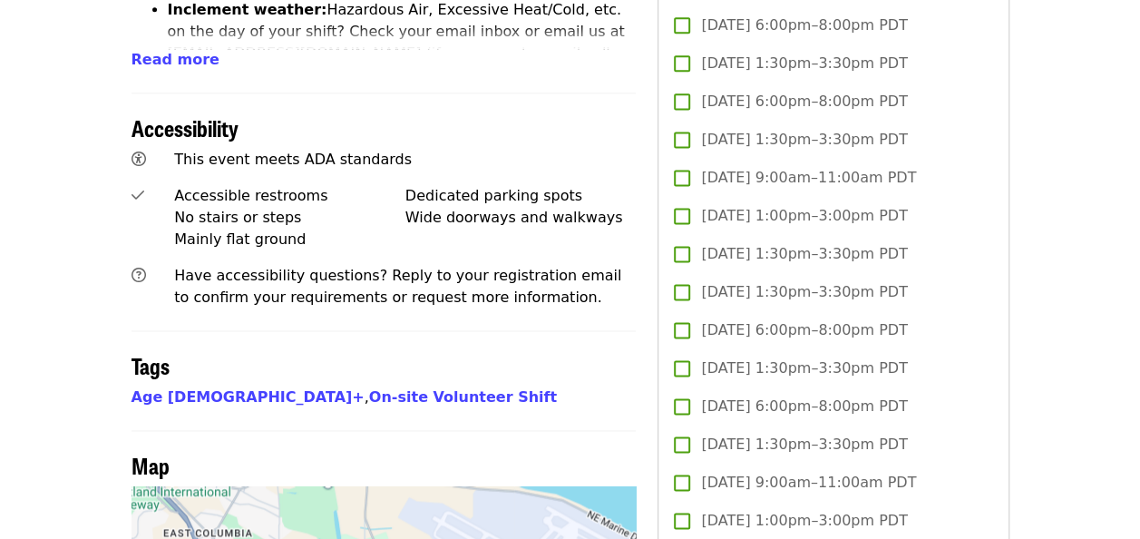 The image size is (1140, 539). What do you see at coordinates (139, 275) in the screenshot?
I see `i: question-circle icon` at bounding box center [139, 275].